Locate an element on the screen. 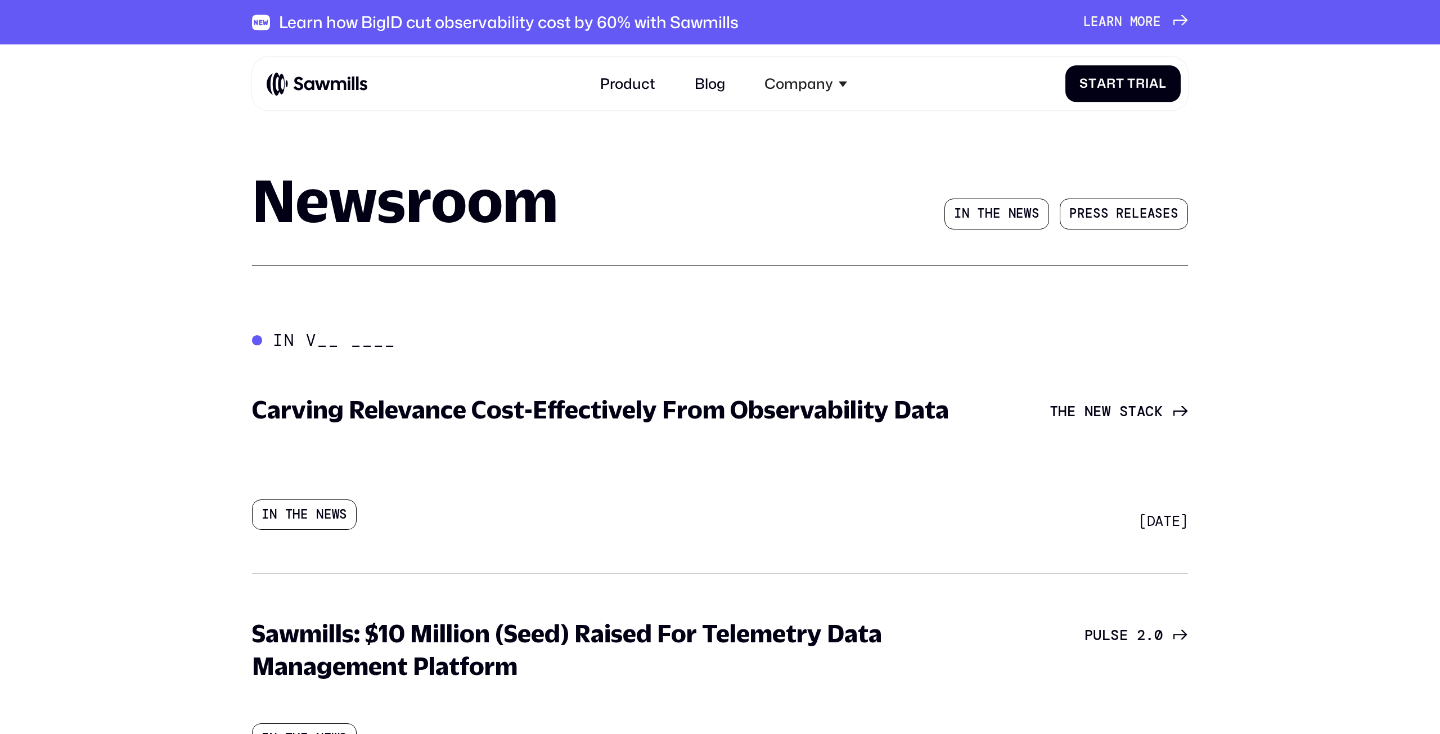  div: In v__ ____ is located at coordinates (334, 340).